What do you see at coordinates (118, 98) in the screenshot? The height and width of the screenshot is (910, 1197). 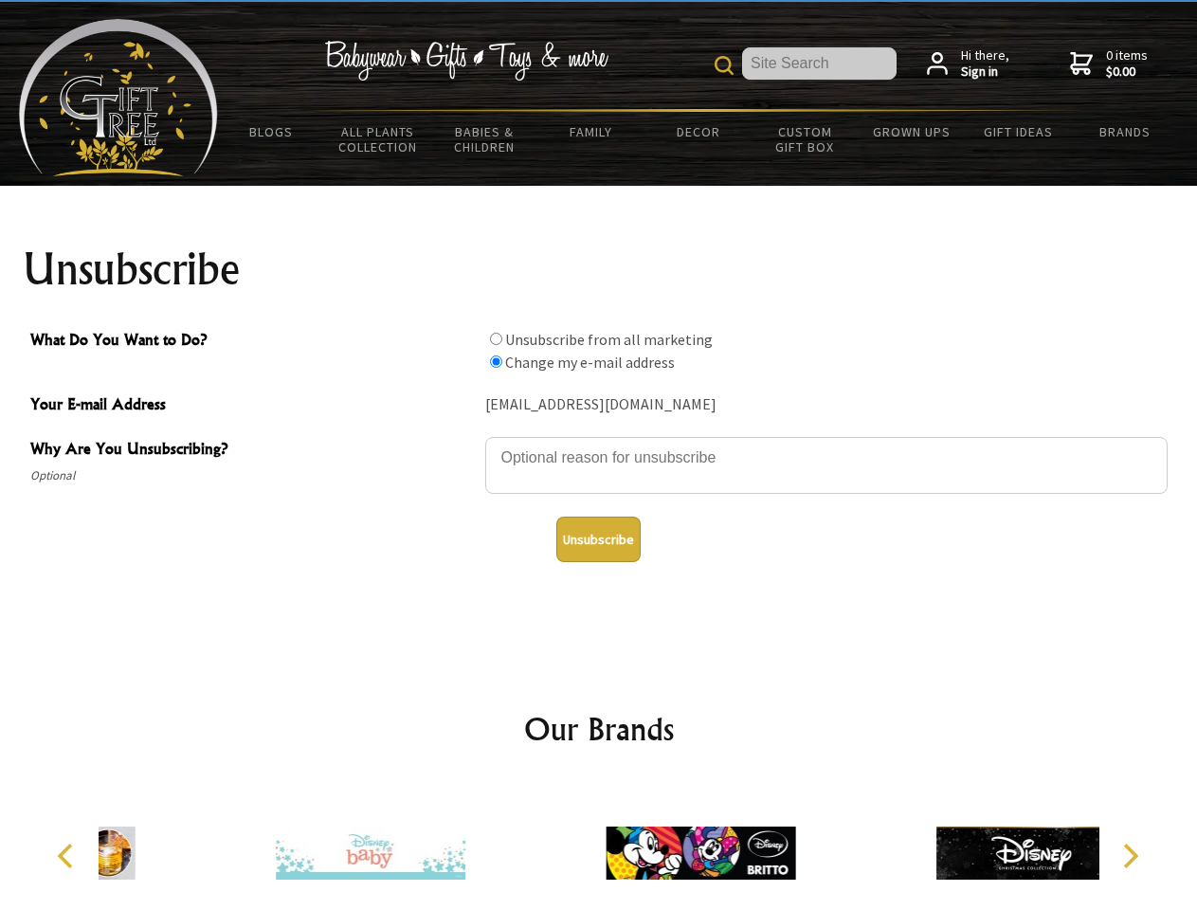 I see `img: Babyware - Gifts - Toys and more...` at bounding box center [118, 98].